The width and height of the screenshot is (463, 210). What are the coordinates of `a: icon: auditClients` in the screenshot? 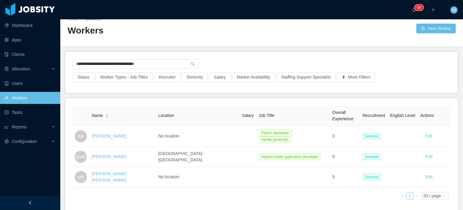 It's located at (30, 54).